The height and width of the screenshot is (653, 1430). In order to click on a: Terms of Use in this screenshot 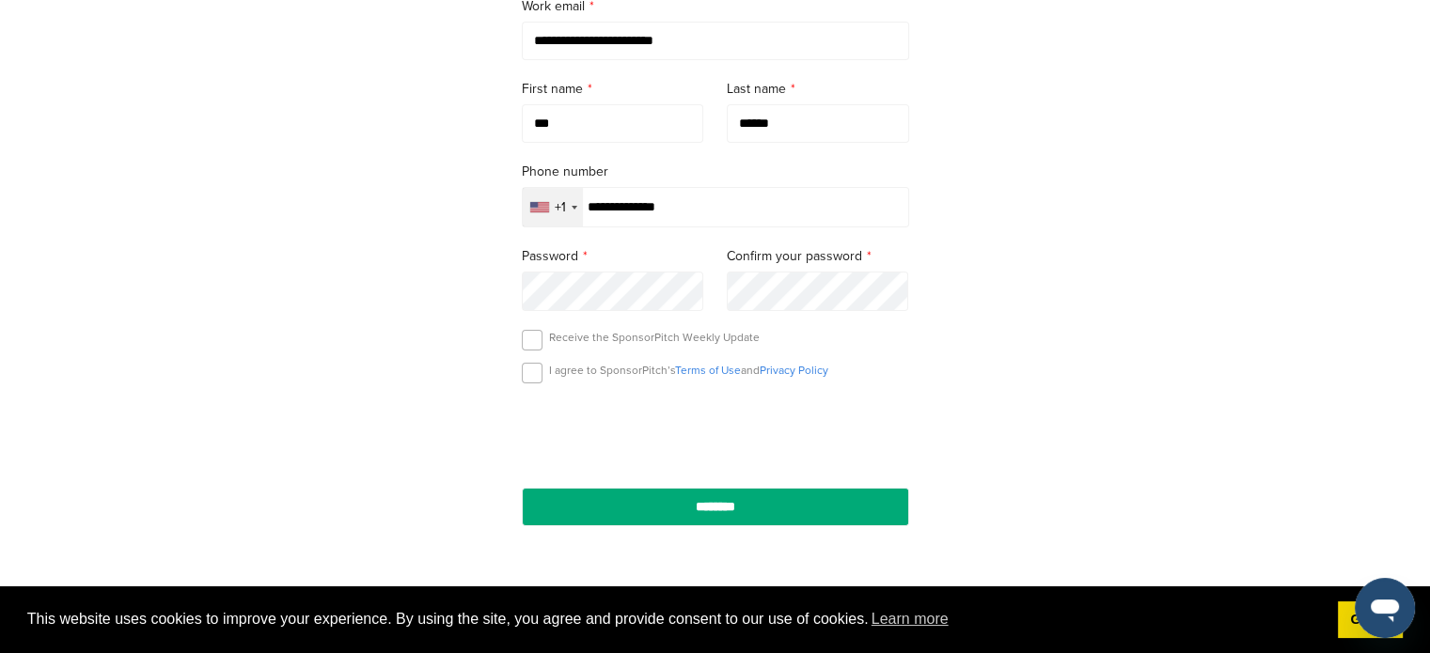, I will do `click(708, 370)`.